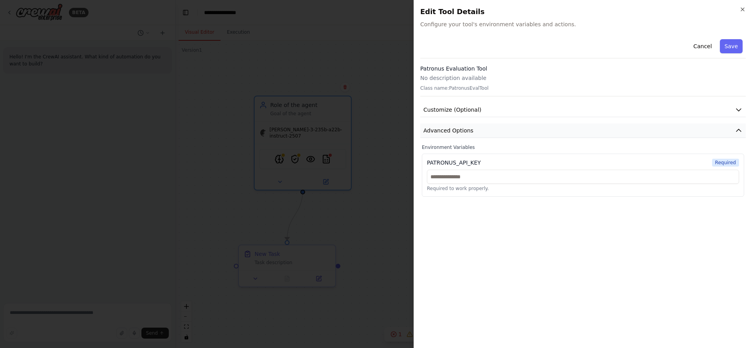 The image size is (752, 348). What do you see at coordinates (725, 162) in the screenshot?
I see `span: Required` at bounding box center [725, 162].